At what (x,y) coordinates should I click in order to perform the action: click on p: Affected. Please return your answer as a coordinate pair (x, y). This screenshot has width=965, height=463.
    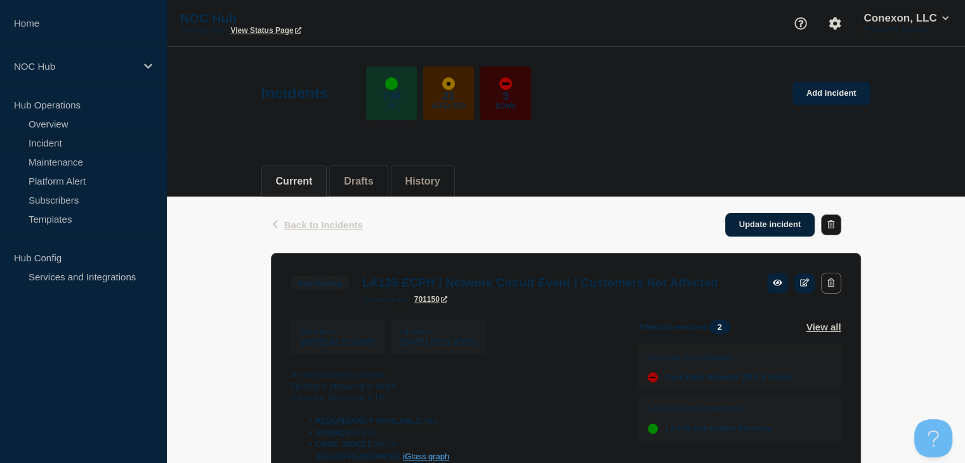
    Looking at the image, I should click on (448, 106).